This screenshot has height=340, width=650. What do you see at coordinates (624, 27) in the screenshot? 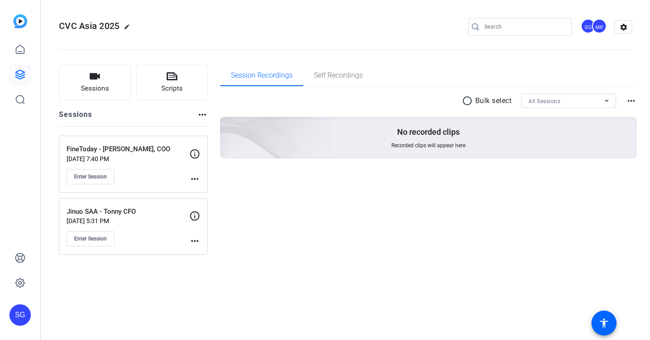
I see `mat-icon: settings` at bounding box center [624, 27].